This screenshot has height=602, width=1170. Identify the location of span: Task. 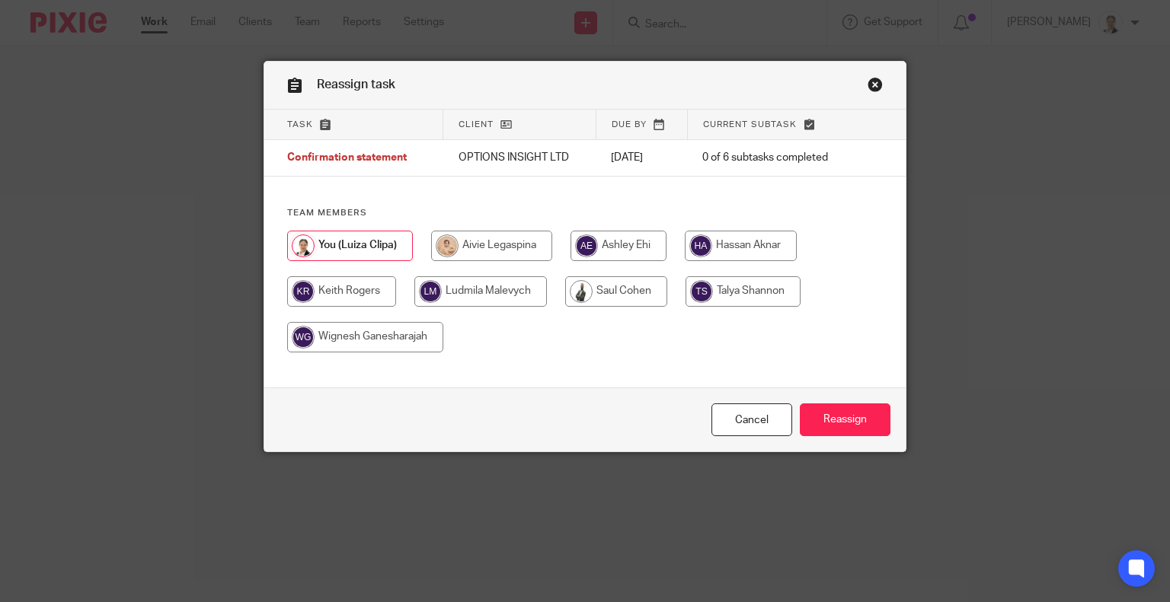
(300, 124).